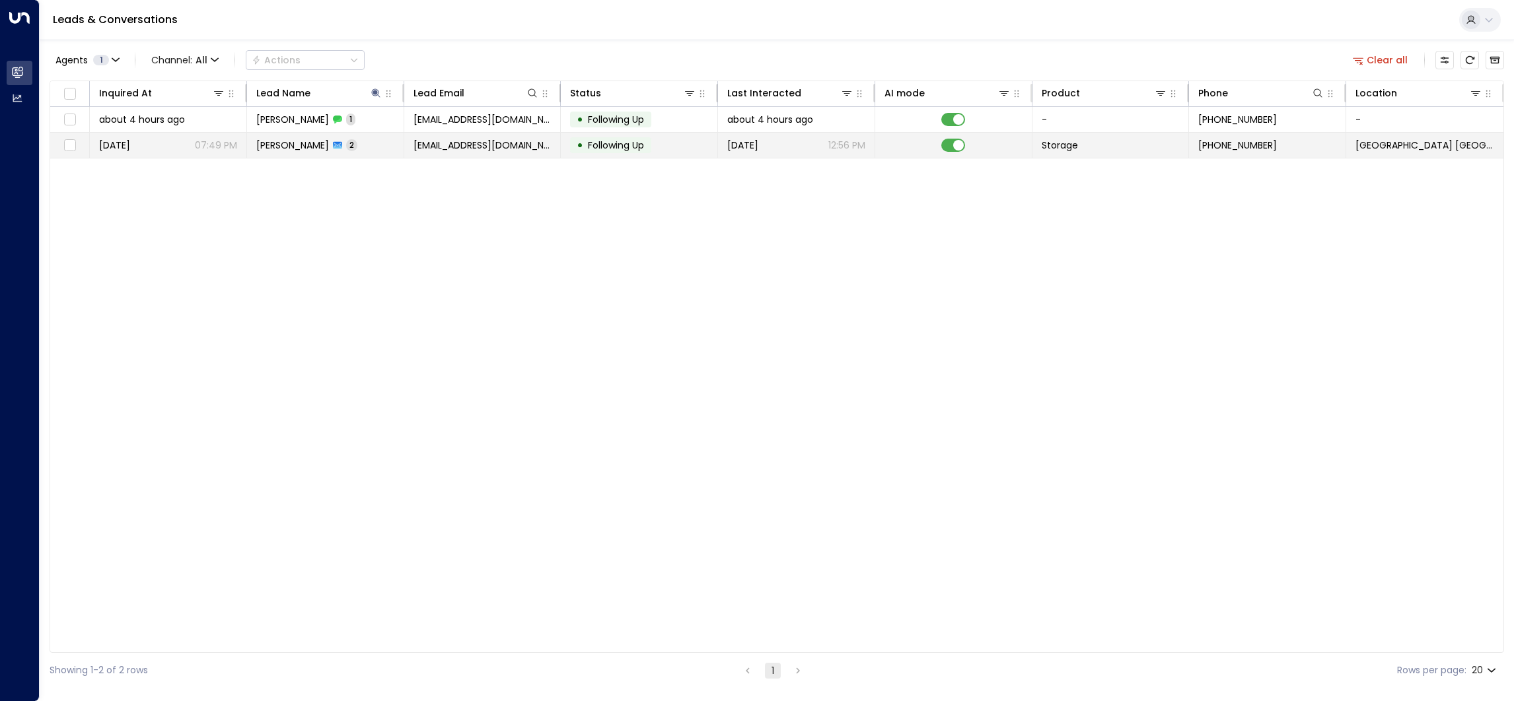 The image size is (1514, 701). I want to click on div: Showing 1-2 of 2 rows, so click(98, 670).